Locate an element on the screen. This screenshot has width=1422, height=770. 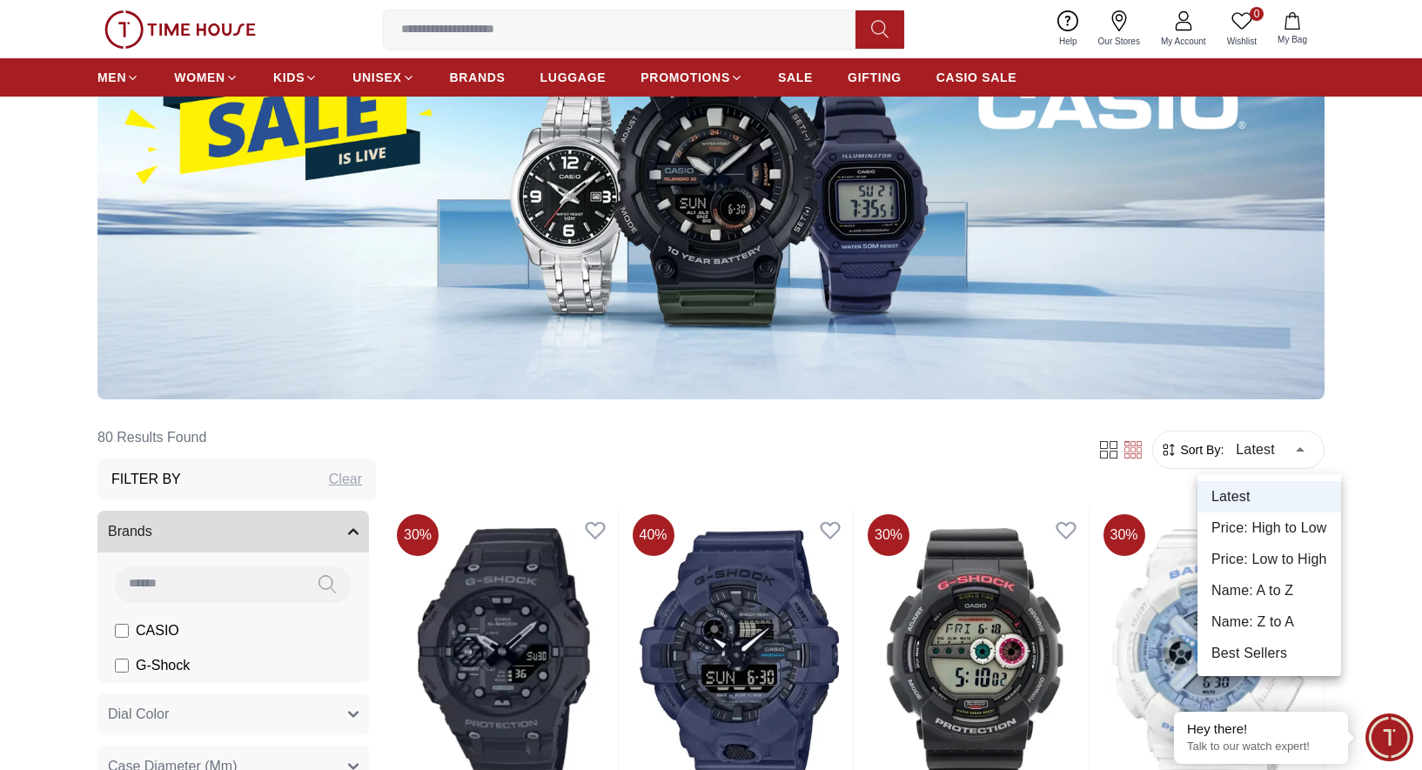
div: Chat Widget is located at coordinates (1389, 737).